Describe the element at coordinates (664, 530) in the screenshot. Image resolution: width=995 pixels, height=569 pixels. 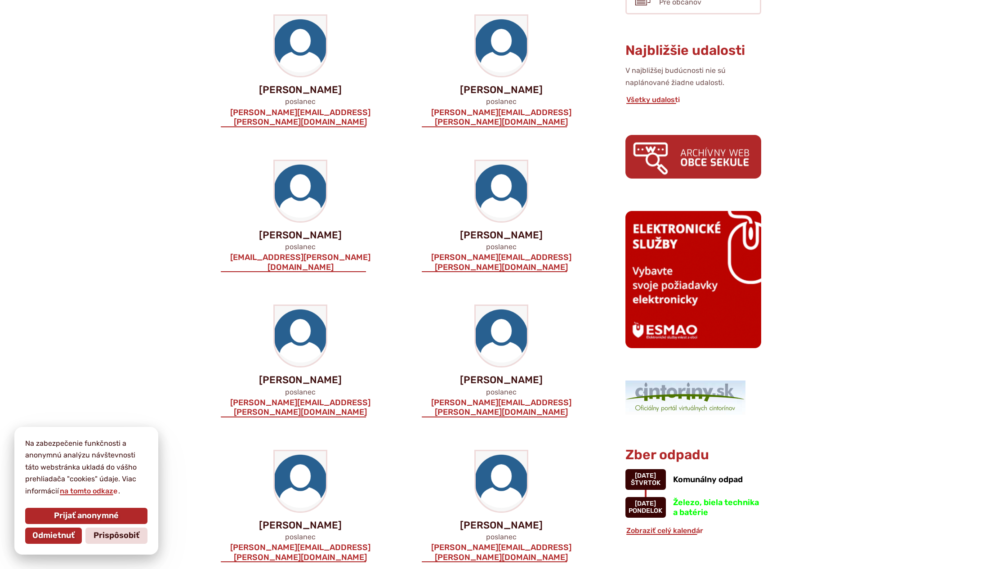
I see `a: Zobraziť celý kalendár` at that location.